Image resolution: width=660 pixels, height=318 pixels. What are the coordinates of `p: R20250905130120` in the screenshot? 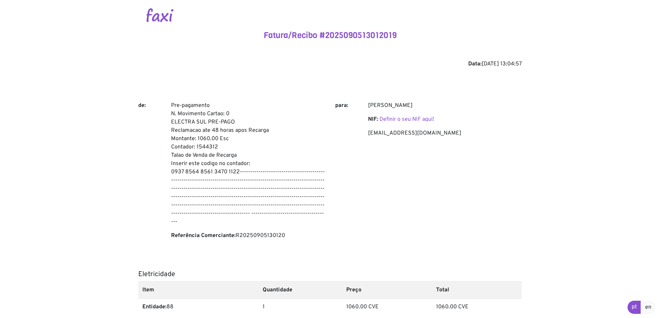 It's located at (248, 235).